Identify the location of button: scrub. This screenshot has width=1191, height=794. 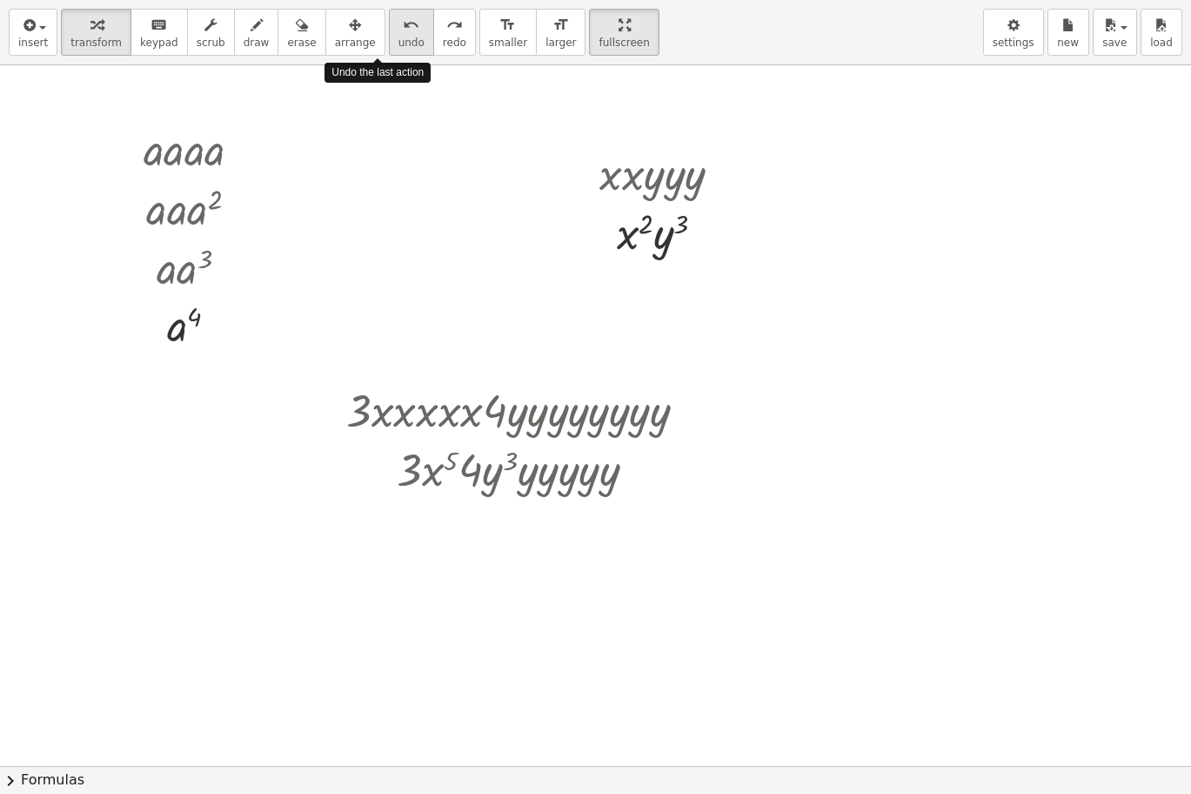
(211, 32).